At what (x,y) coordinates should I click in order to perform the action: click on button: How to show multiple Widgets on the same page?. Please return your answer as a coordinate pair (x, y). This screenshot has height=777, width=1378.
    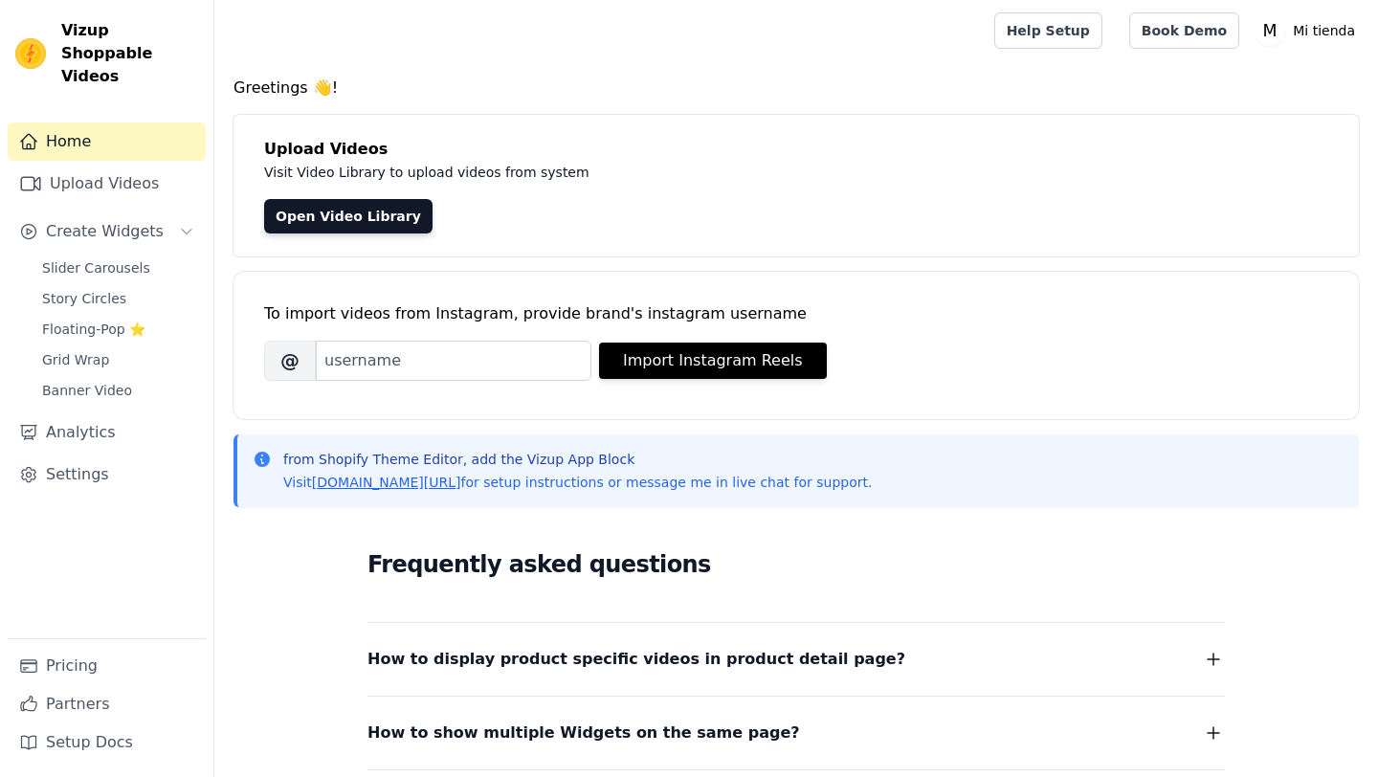
    Looking at the image, I should click on (796, 733).